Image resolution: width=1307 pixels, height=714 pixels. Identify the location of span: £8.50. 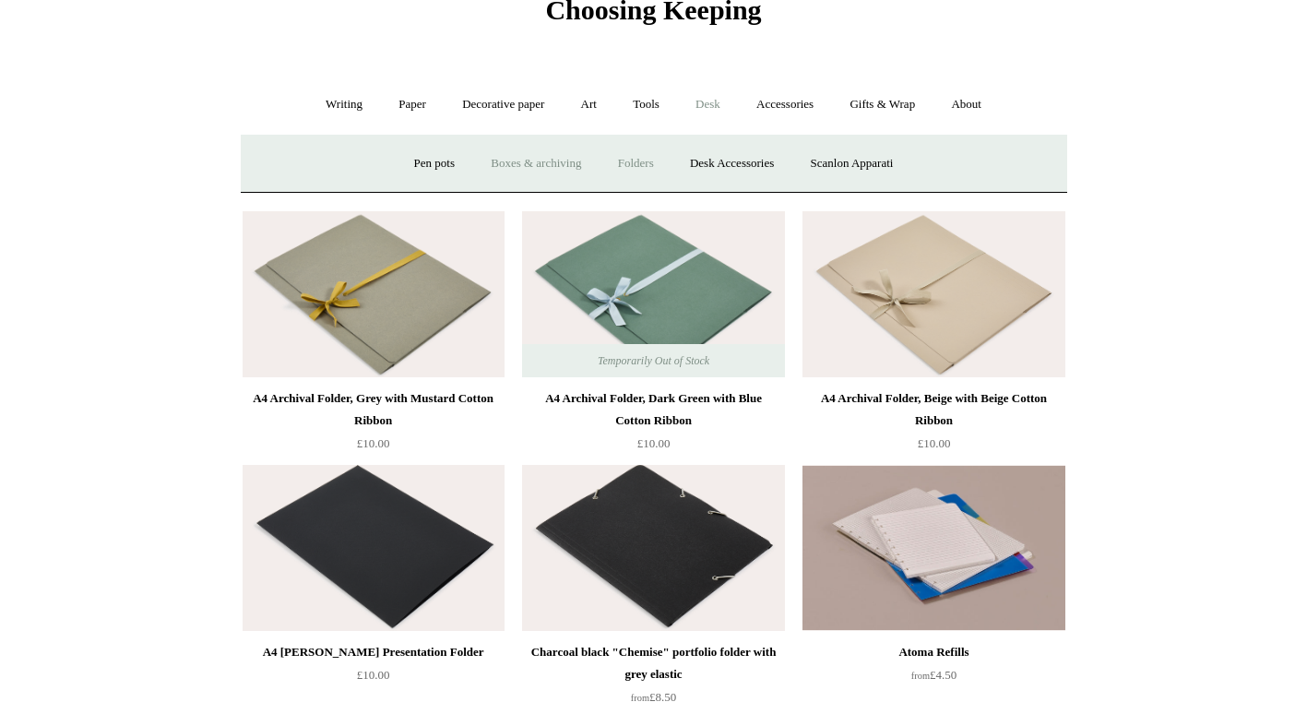
(653, 696).